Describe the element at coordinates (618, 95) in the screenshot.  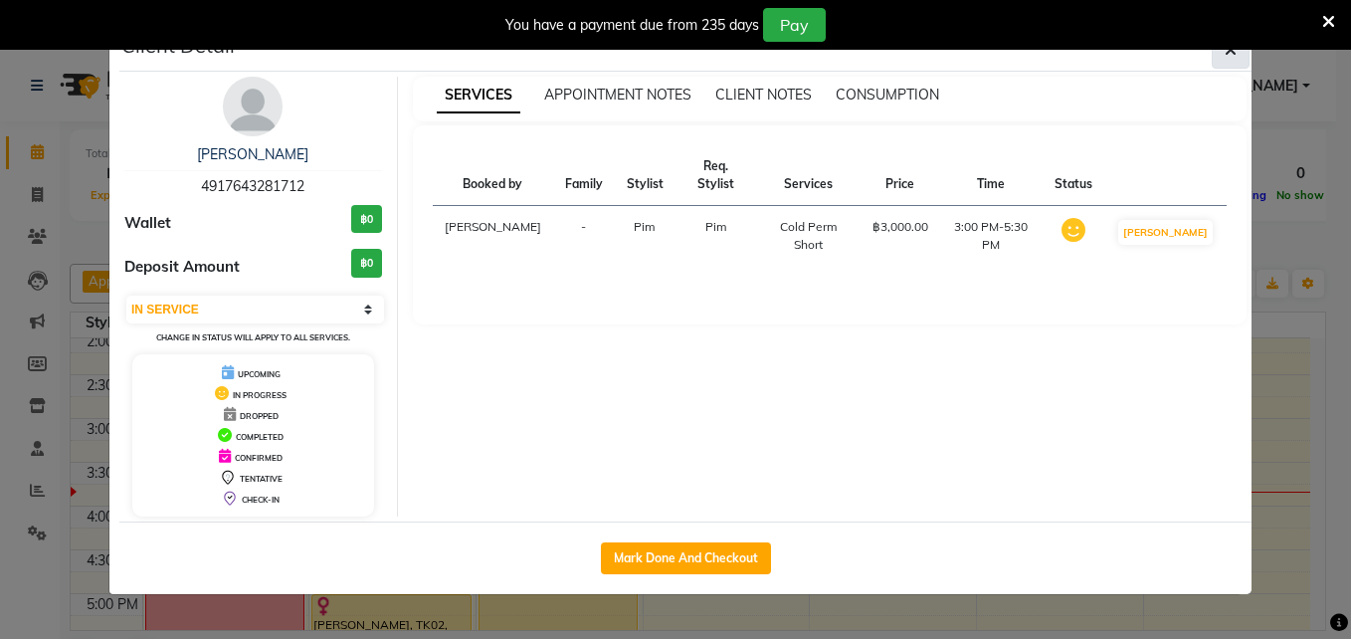
I see `span: APPOINTMENT NOTES` at that location.